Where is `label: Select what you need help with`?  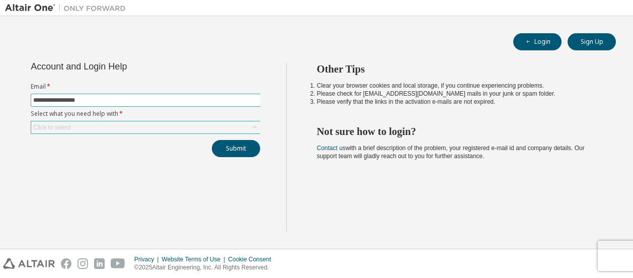
label: Select what you need help with is located at coordinates (145, 114).